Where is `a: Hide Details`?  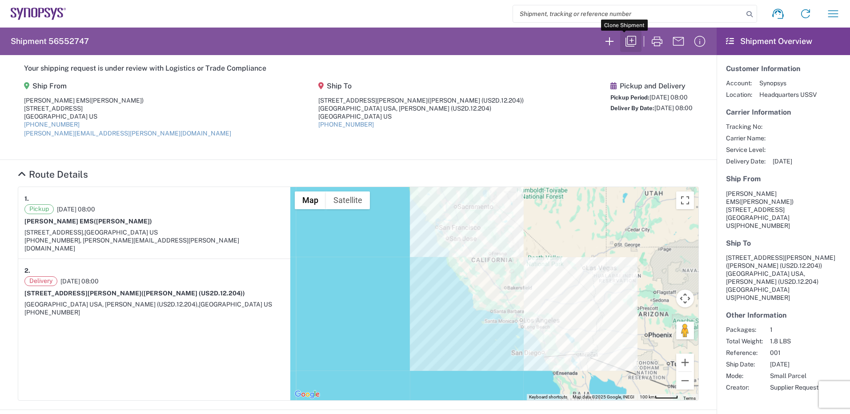
a: Hide Details is located at coordinates (53, 174).